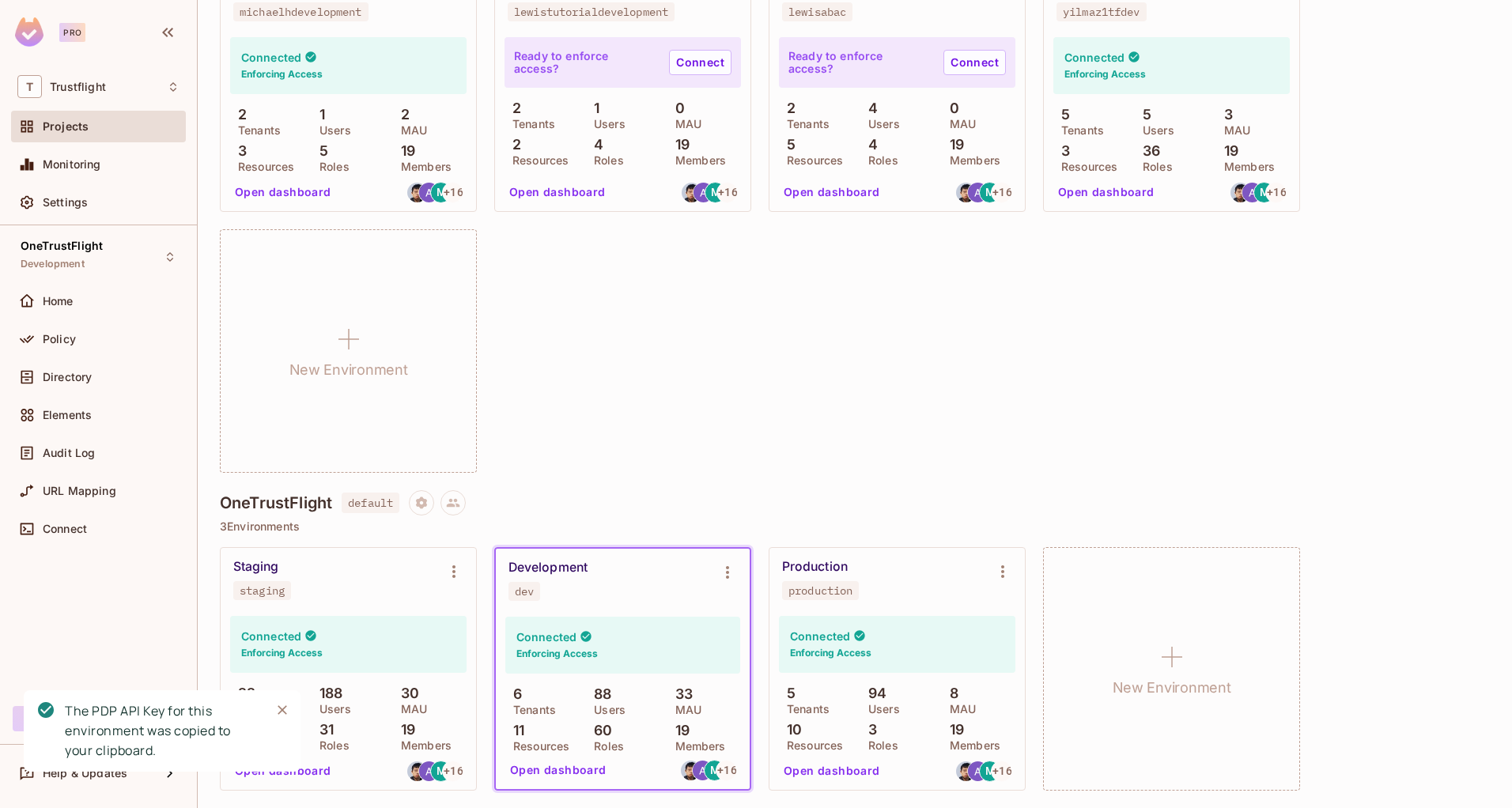 Image resolution: width=1512 pixels, height=808 pixels. What do you see at coordinates (599, 695) in the screenshot?
I see `p: 88` at bounding box center [599, 695].